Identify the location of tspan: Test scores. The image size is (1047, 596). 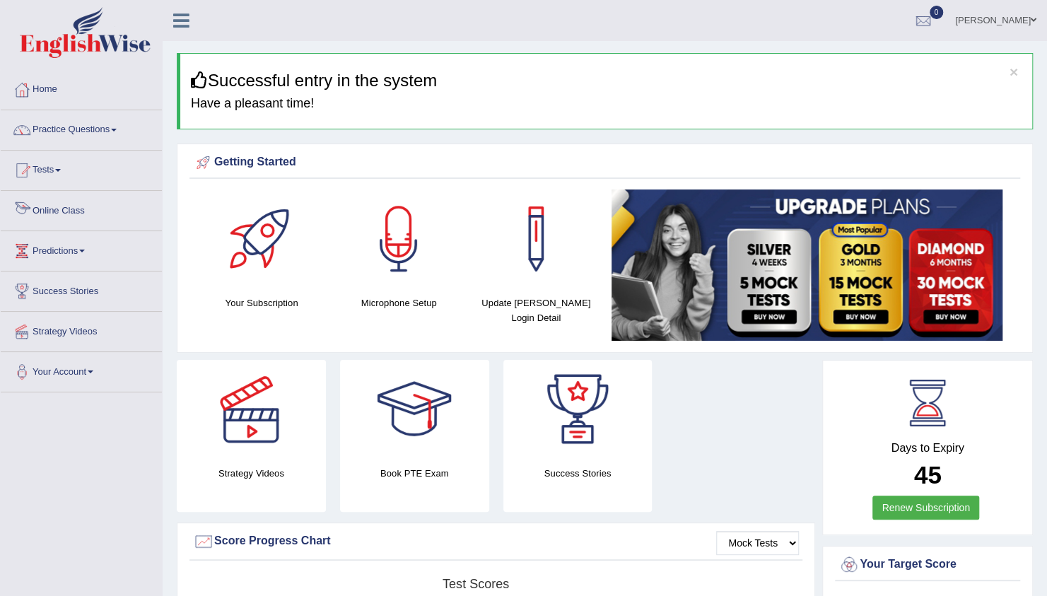
(476, 584).